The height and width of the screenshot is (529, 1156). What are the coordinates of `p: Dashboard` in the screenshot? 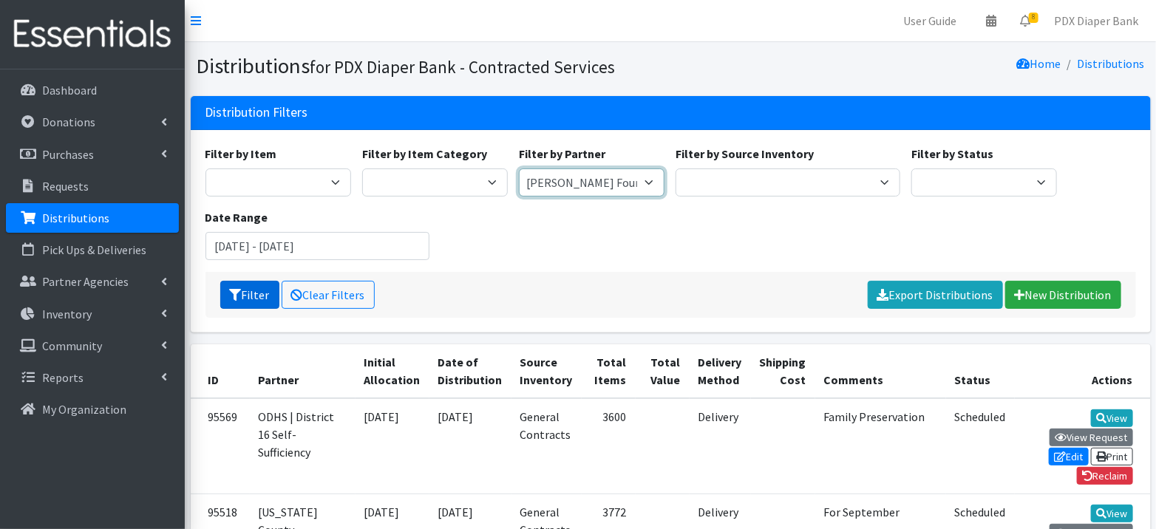 It's located at (69, 90).